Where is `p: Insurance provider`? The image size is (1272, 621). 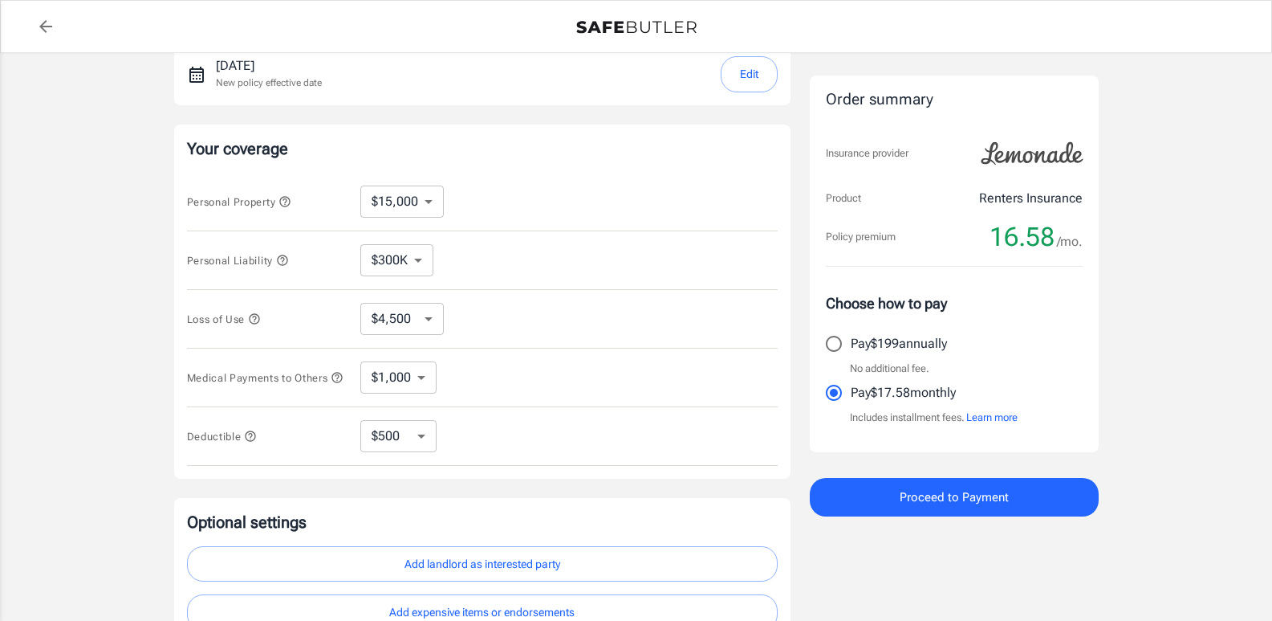 p: Insurance provider is located at coordinates (867, 153).